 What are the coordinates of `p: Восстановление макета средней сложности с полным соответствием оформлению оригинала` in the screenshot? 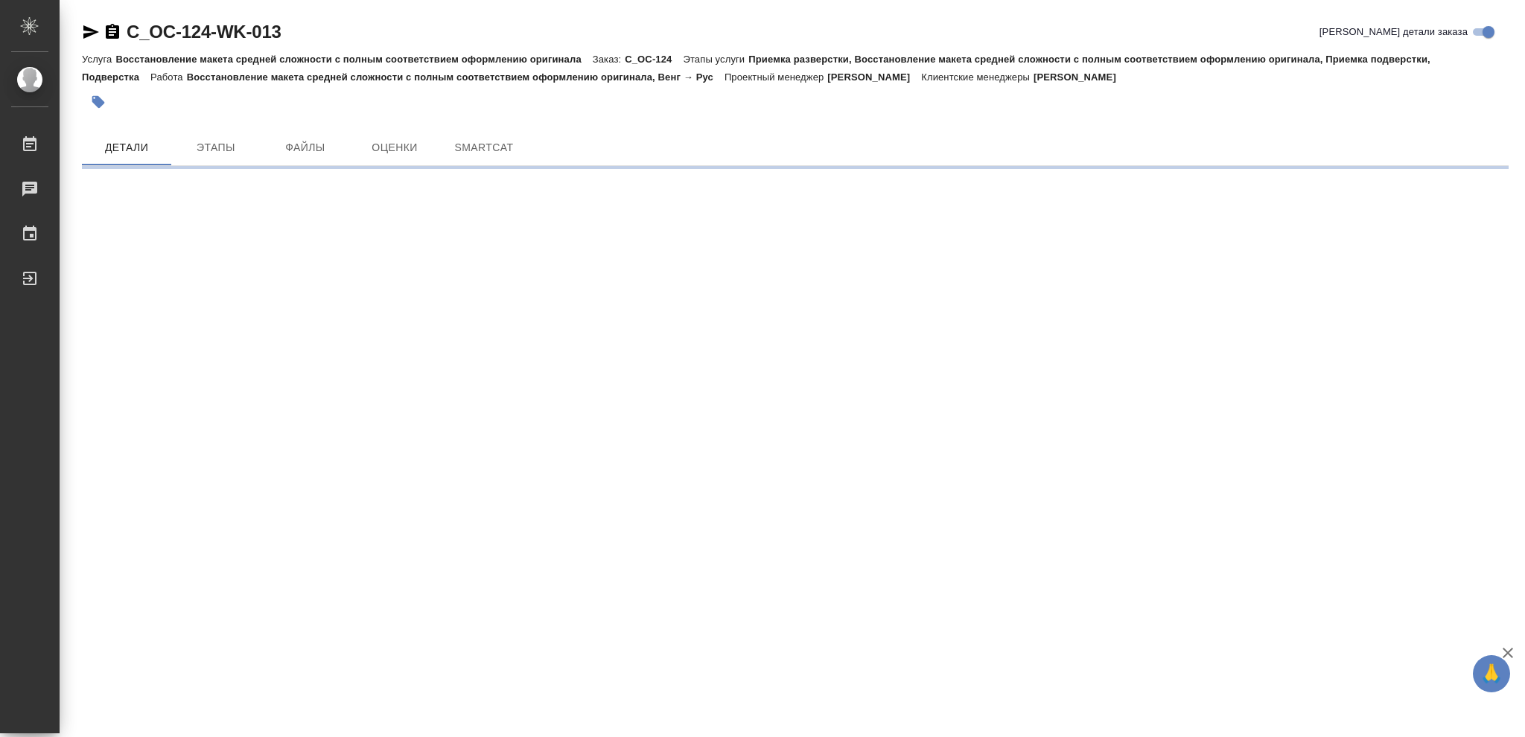 It's located at (354, 59).